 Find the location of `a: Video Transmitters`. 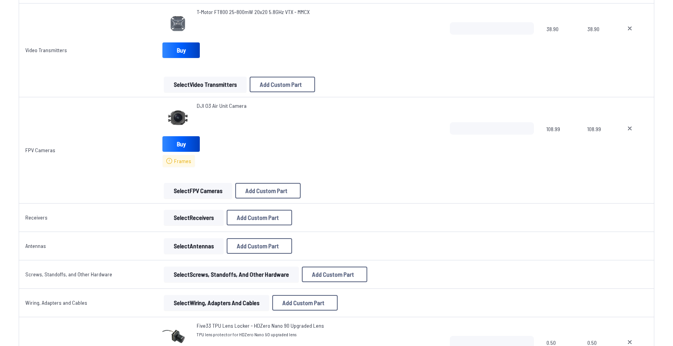

a: Video Transmitters is located at coordinates (46, 50).